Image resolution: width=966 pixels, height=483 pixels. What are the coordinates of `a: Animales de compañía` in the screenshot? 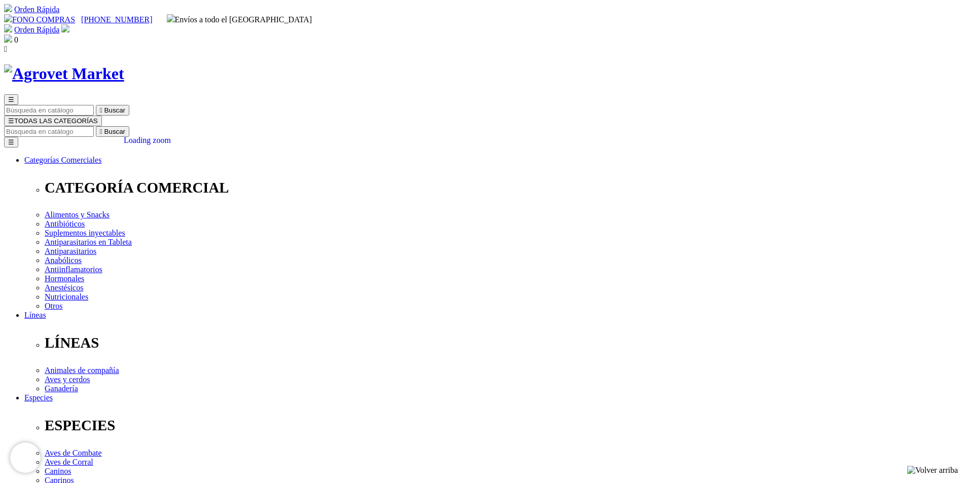 It's located at (82, 370).